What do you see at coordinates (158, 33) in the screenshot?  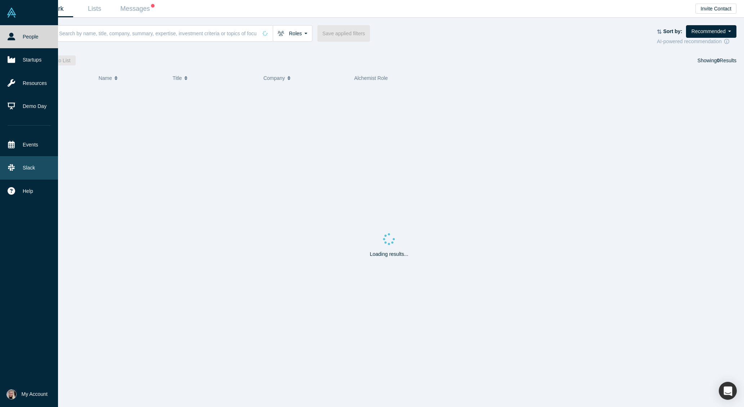 I see `input: Search by name, title, company, summary, expertise, investment criteria or topics of focus` at bounding box center [158, 33].